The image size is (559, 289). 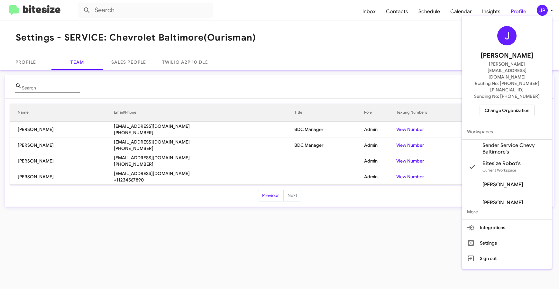 I want to click on span: Bitesize Robot's, so click(x=501, y=163).